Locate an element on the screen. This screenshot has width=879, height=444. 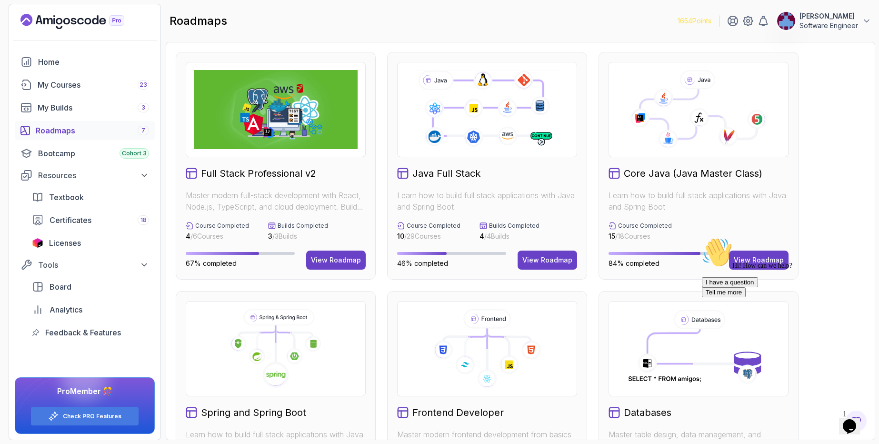
p: / 4 Builds is located at coordinates (510, 236).